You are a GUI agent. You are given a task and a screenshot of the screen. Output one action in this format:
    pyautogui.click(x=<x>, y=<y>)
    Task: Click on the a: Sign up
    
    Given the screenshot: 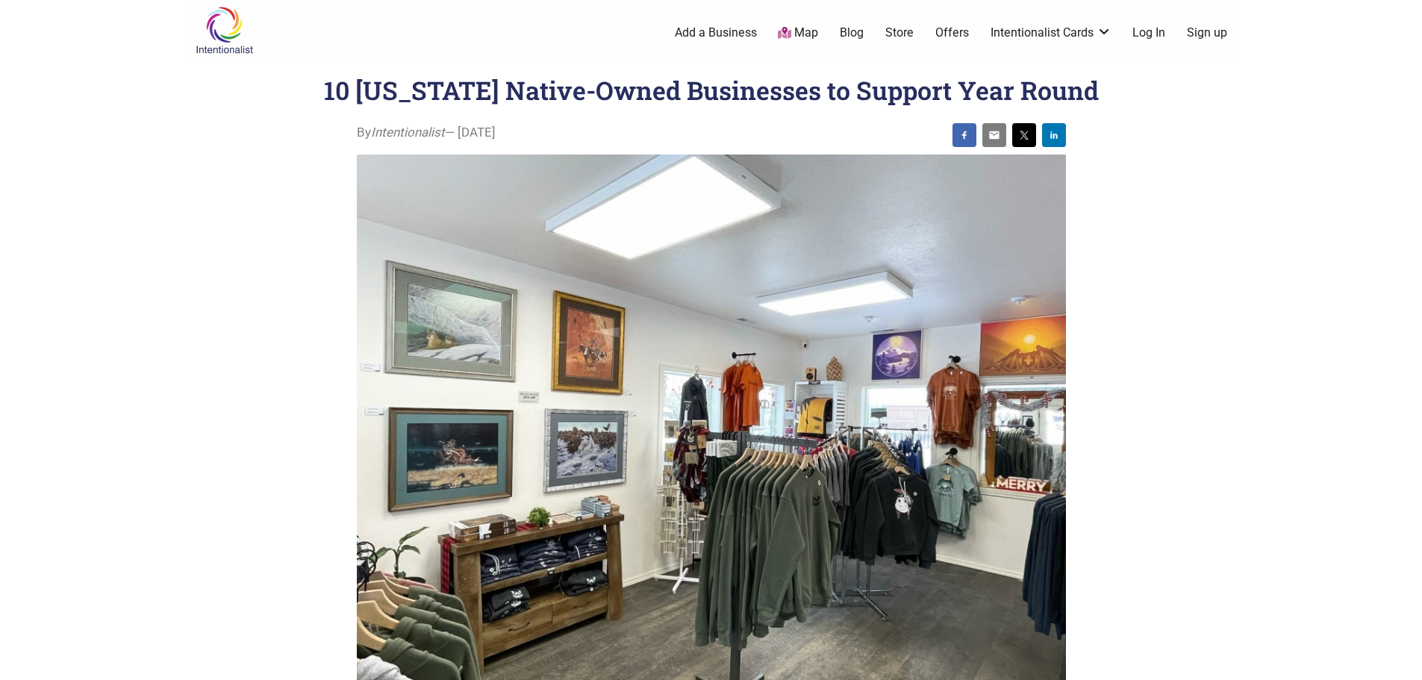 What is the action you would take?
    pyautogui.click(x=1207, y=33)
    